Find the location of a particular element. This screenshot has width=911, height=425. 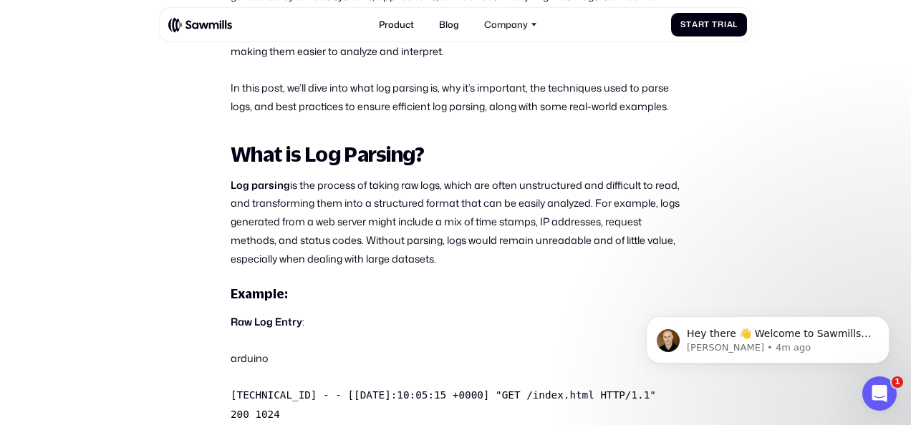

h4: Example: is located at coordinates (456, 294).